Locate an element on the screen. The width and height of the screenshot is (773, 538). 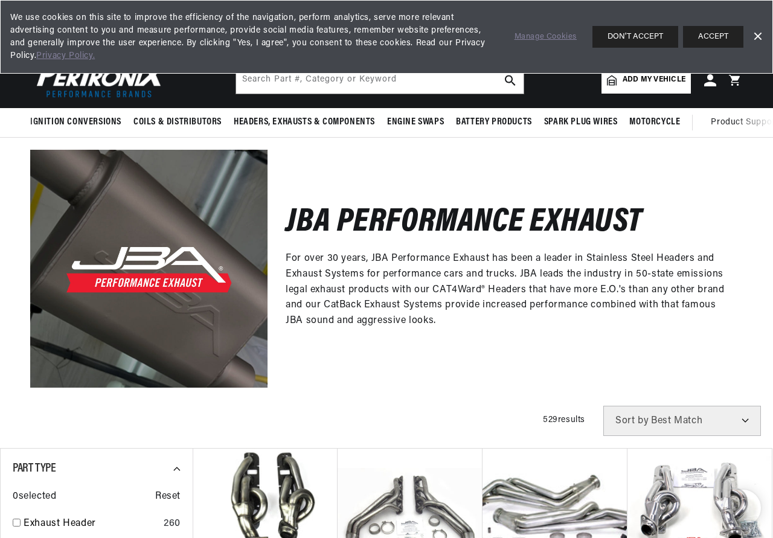
select: Sort by is located at coordinates (682, 421).